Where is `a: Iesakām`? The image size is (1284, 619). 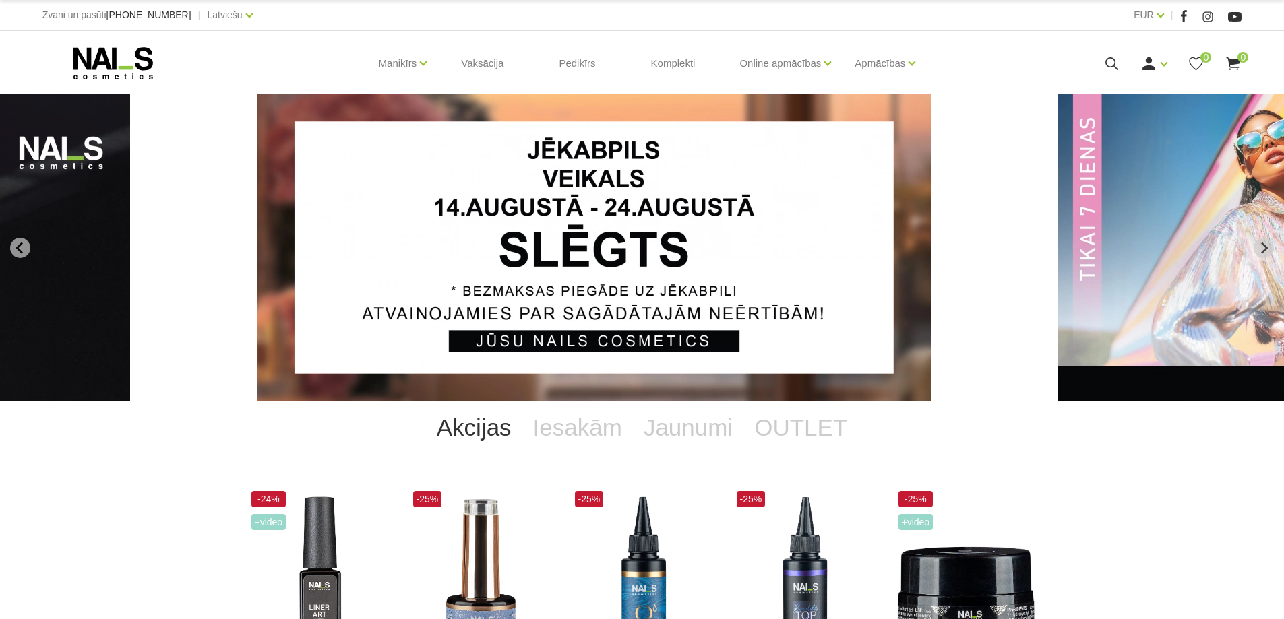 a: Iesakām is located at coordinates (578, 428).